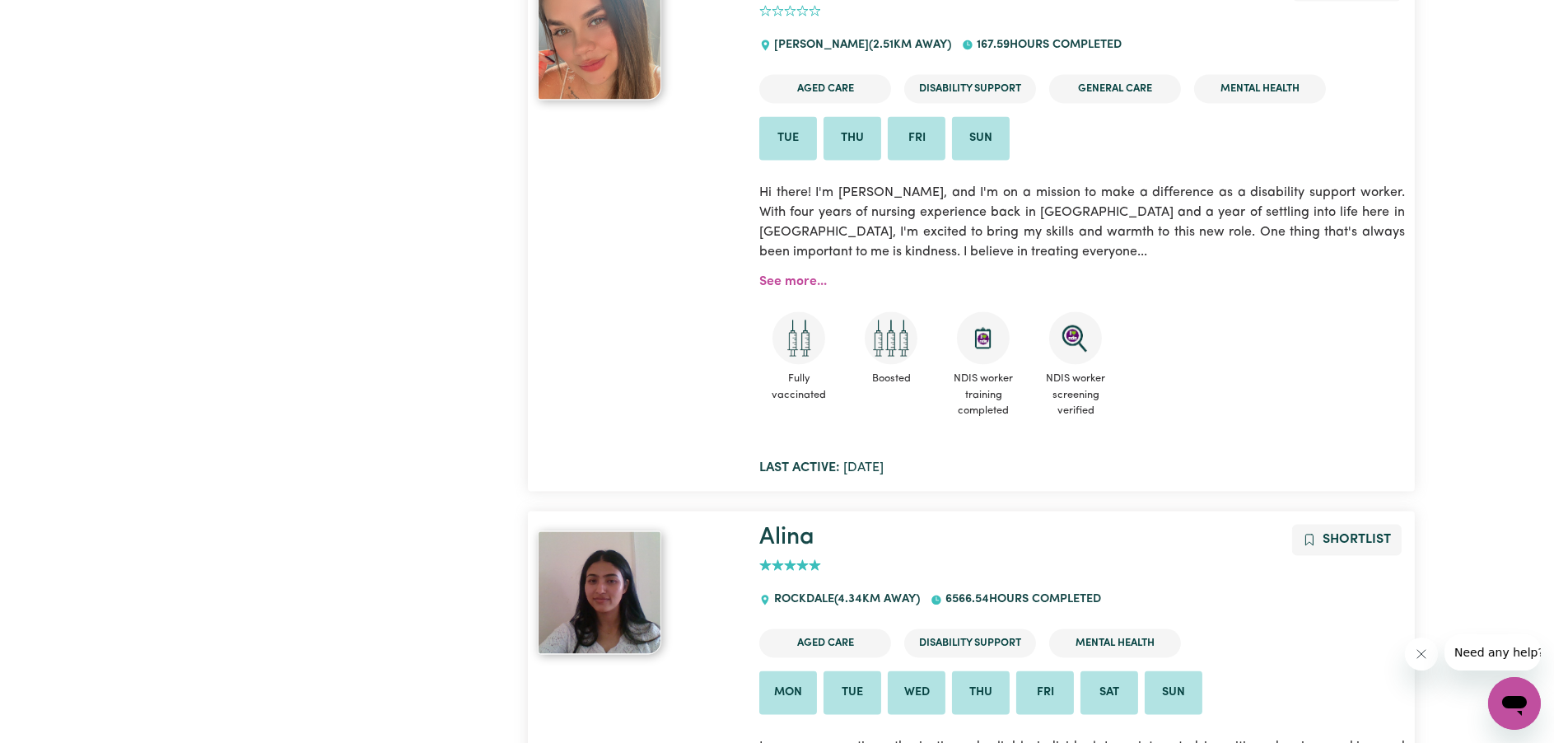 This screenshot has width=1554, height=743. What do you see at coordinates (1020, 600) in the screenshot?
I see `div: 6566.54 hours completed` at bounding box center [1020, 600].